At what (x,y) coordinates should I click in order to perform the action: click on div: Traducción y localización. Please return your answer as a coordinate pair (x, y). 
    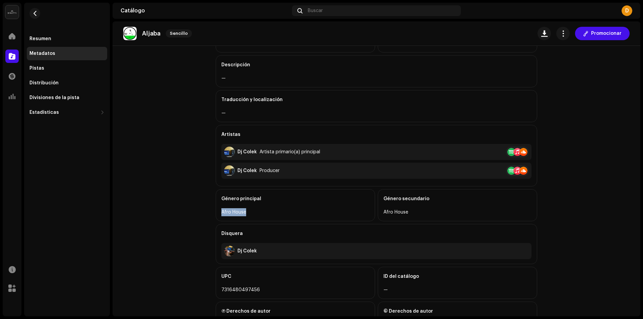
    Looking at the image, I should click on (376, 100).